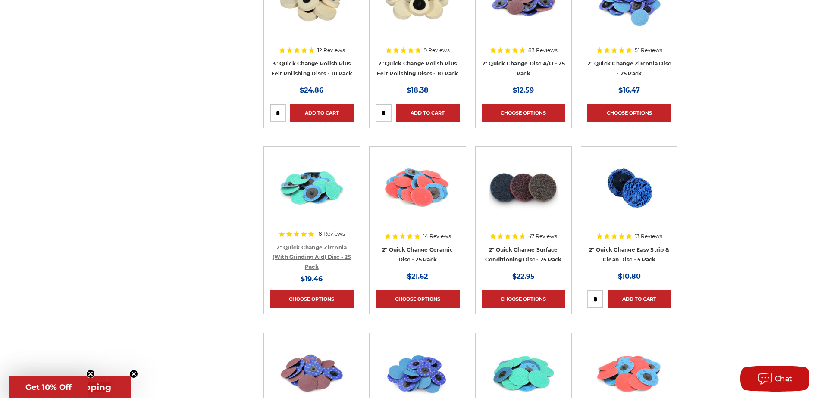  I want to click on button: Chat, so click(774, 379).